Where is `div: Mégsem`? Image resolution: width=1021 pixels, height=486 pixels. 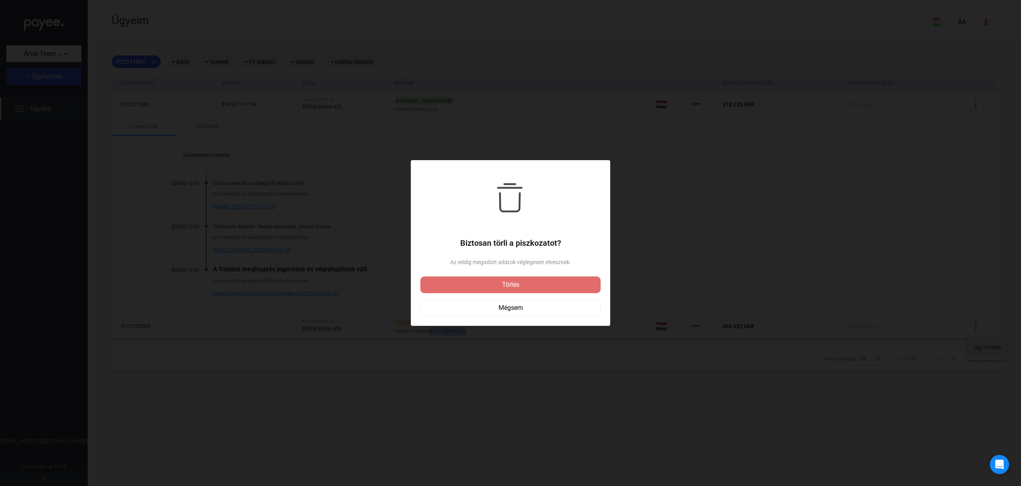 div: Mégsem is located at coordinates (510, 308).